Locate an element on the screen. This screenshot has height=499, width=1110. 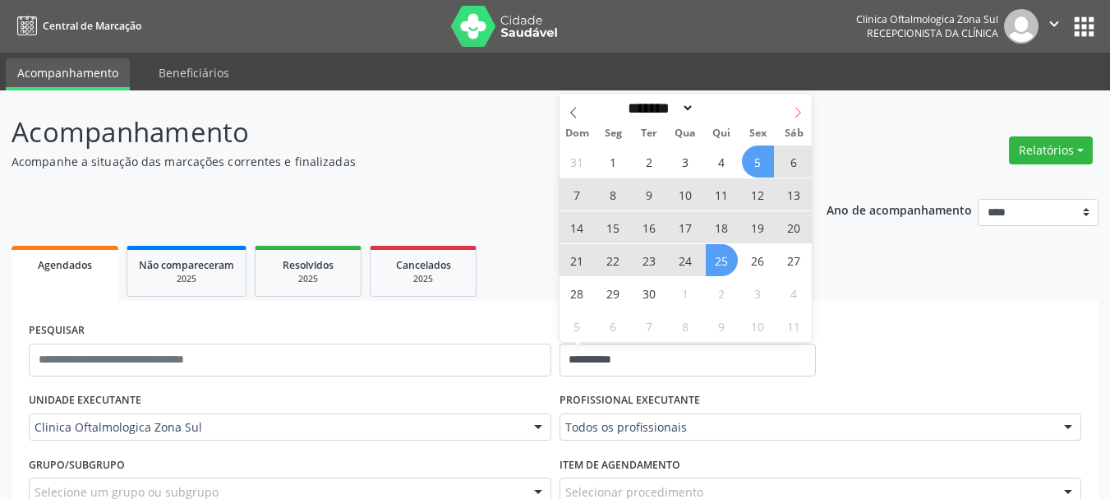
button: Relatórios is located at coordinates (1051, 150).